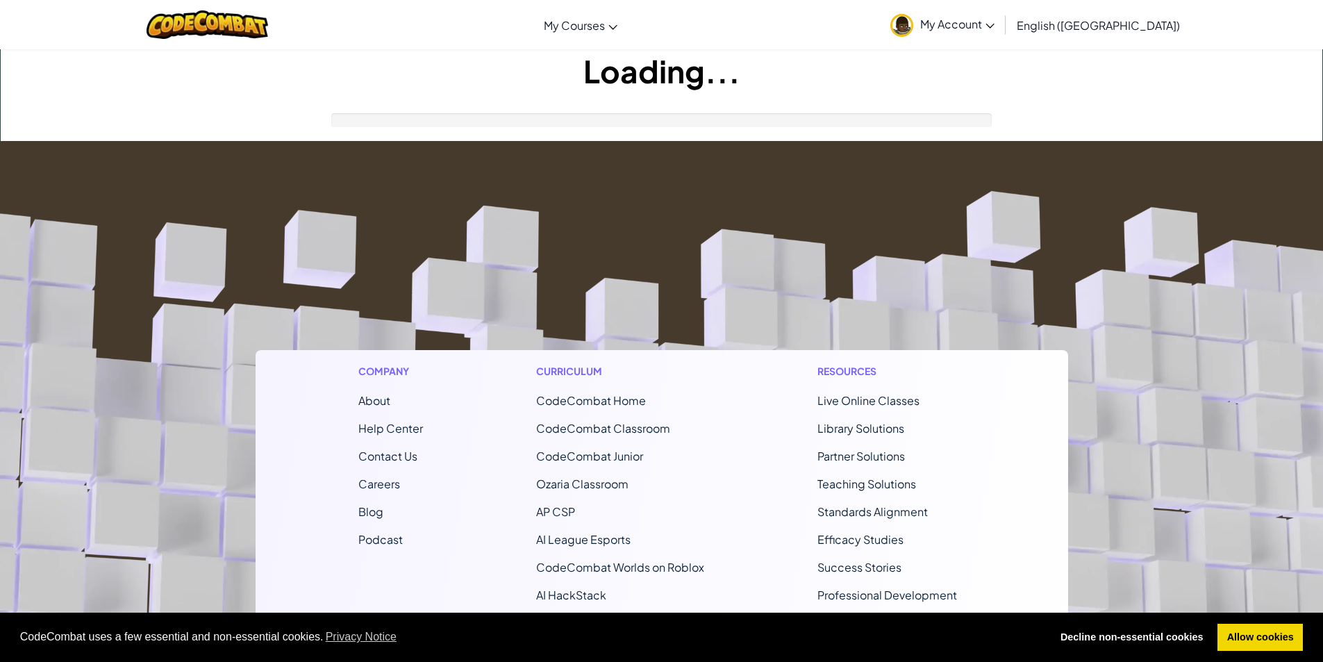 This screenshot has width=1323, height=662. I want to click on a: AI HackStack, so click(571, 594).